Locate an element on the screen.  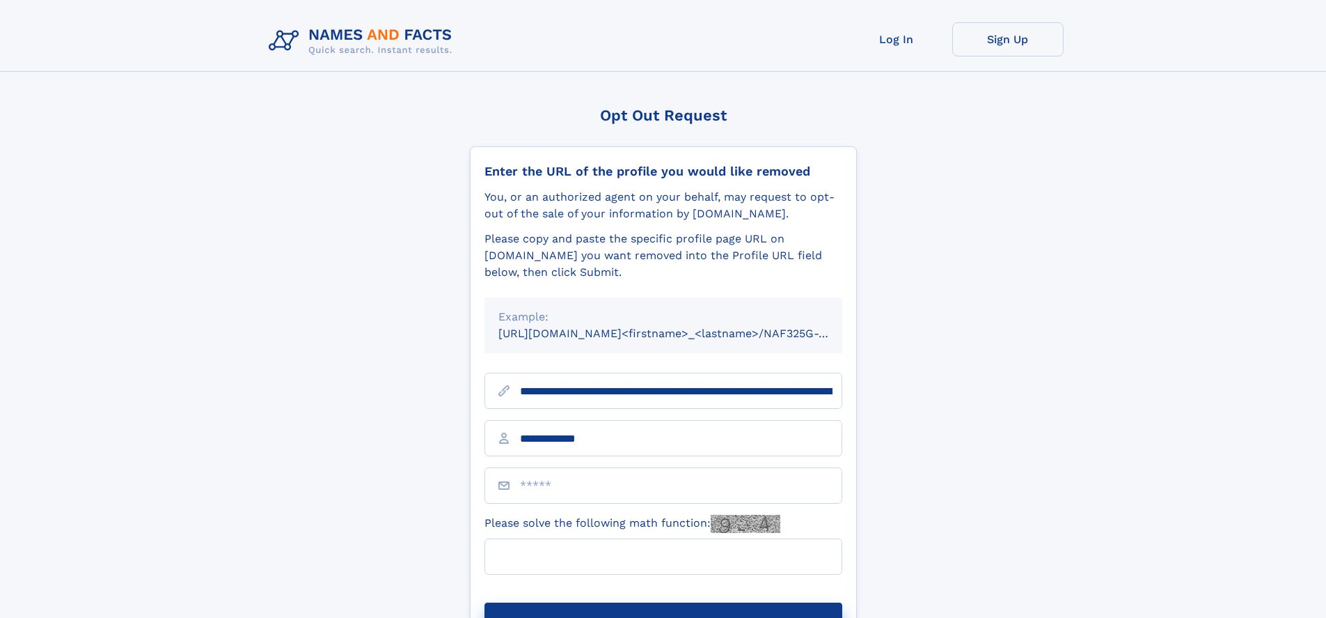
a: Sign Up is located at coordinates (1008, 39).